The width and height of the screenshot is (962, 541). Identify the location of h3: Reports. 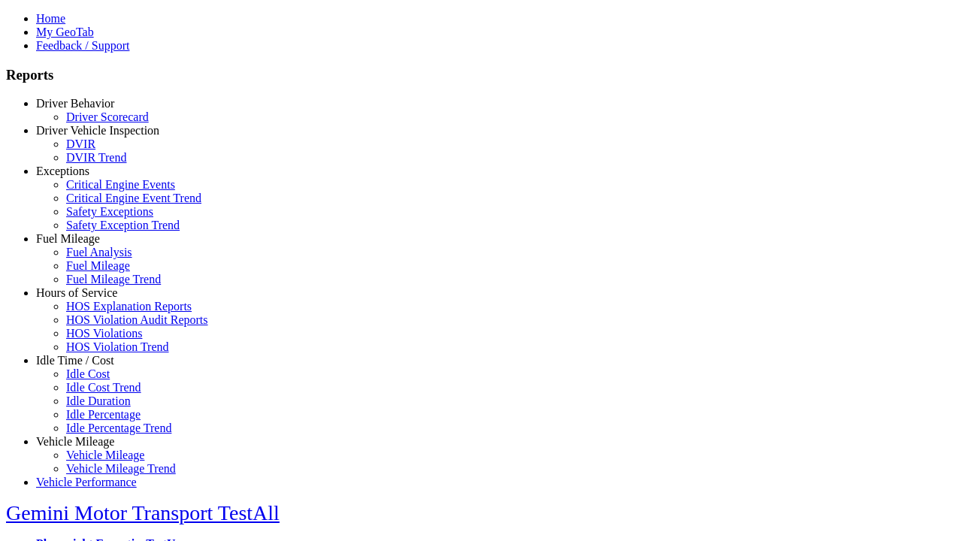
(481, 75).